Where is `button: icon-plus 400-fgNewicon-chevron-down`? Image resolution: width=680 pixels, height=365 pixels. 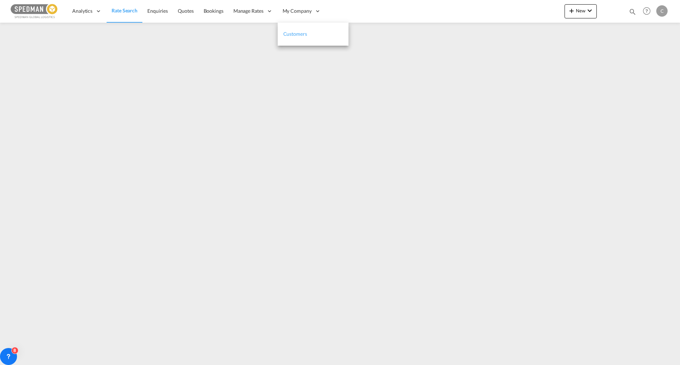 button: icon-plus 400-fgNewicon-chevron-down is located at coordinates (580, 11).